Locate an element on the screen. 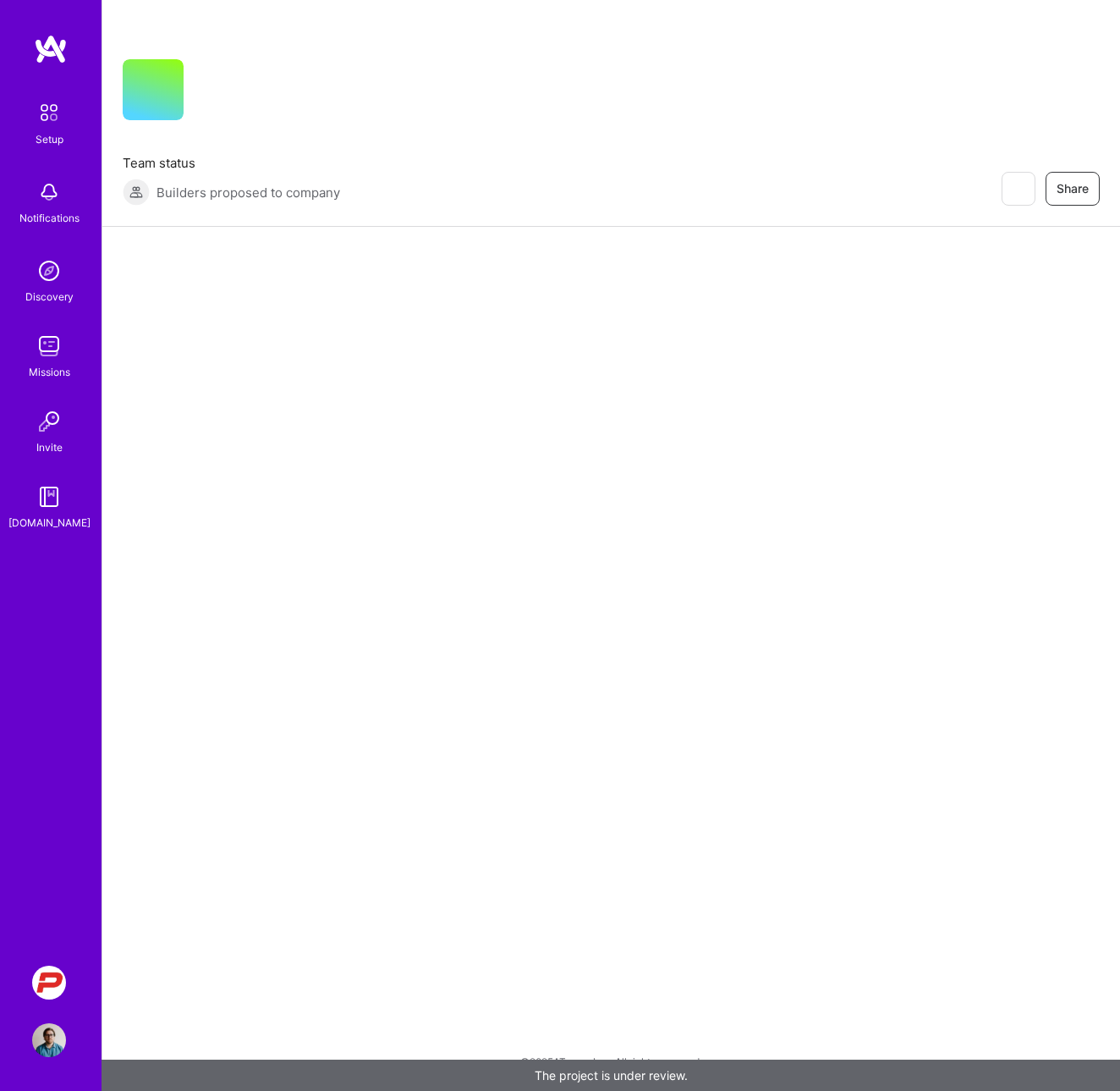 The height and width of the screenshot is (1091, 1120). div: Invite is located at coordinates (49, 447).